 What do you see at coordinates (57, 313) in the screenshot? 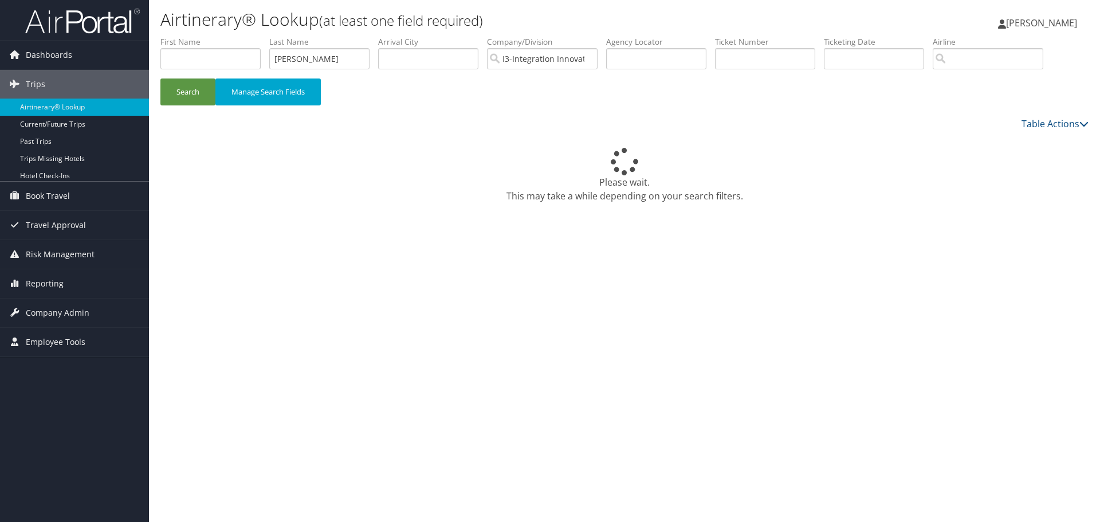
I see `span: Company Admin` at bounding box center [57, 313].